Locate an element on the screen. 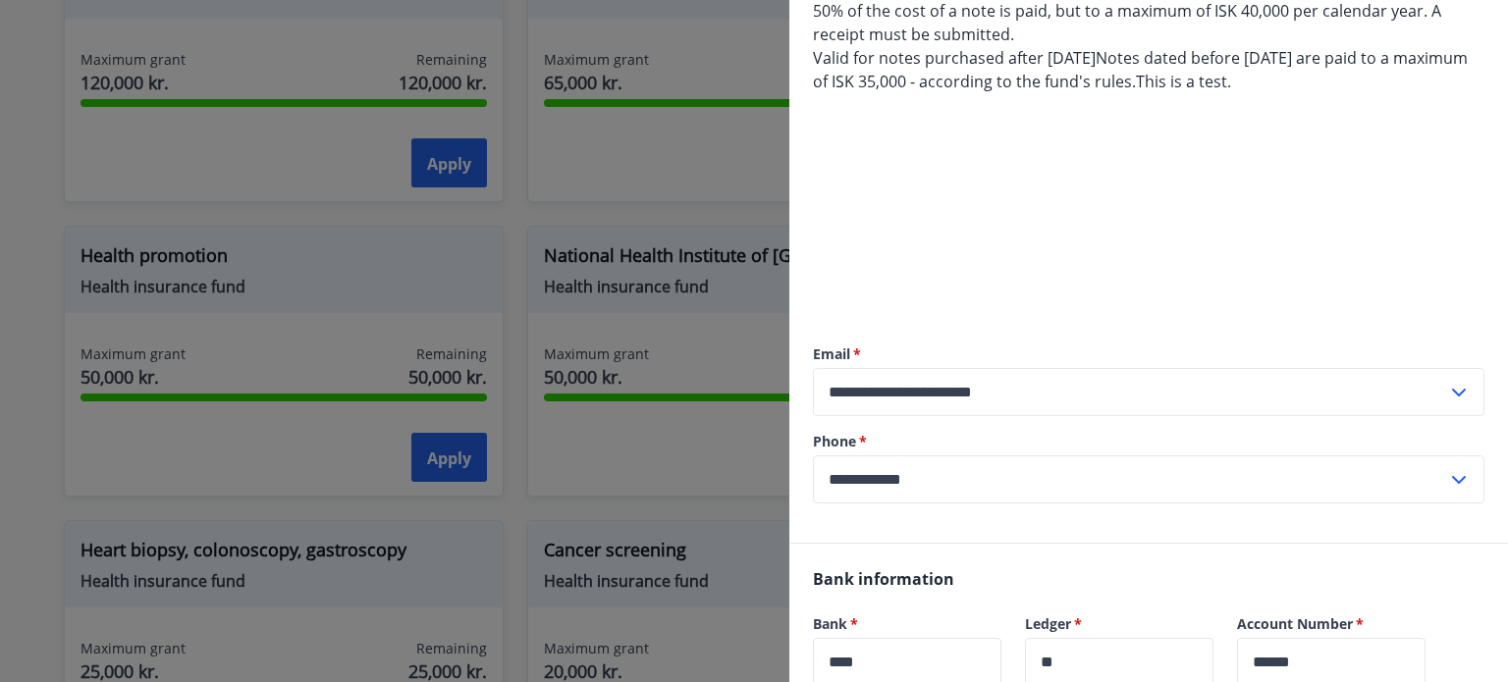 The height and width of the screenshot is (682, 1508). font: Bank information is located at coordinates (883, 579).